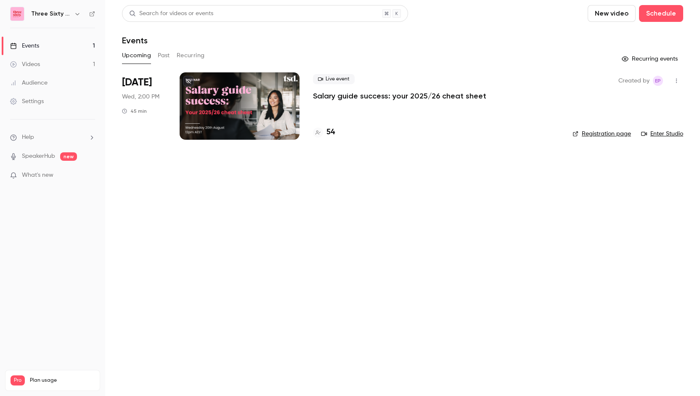 The height and width of the screenshot is (396, 700). Describe the element at coordinates (135, 40) in the screenshot. I see `h1: Events` at that location.